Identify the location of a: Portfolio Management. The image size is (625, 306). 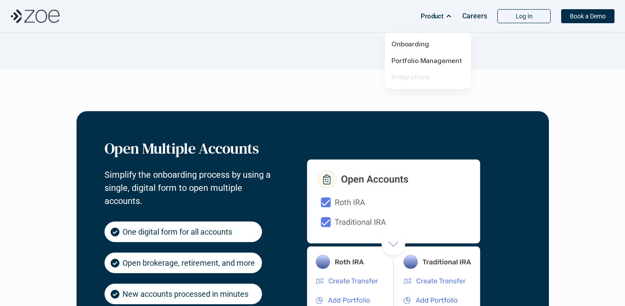
(426, 60).